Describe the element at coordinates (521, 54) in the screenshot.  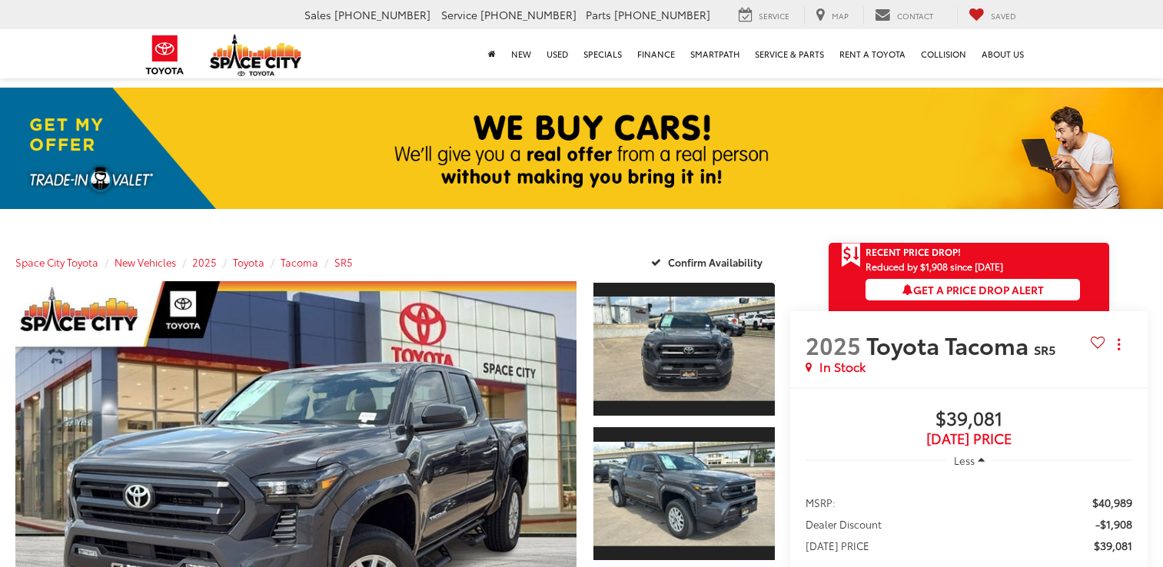
I see `a: New` at that location.